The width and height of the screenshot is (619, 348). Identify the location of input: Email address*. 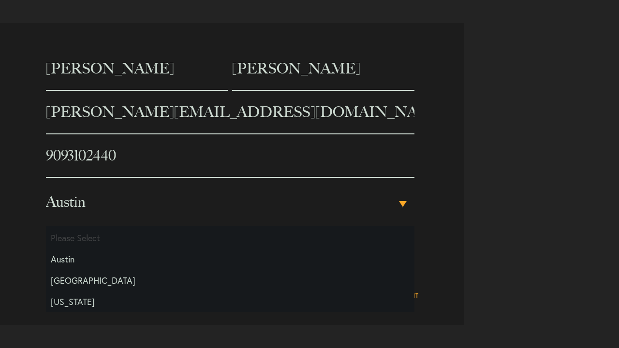
(230, 113).